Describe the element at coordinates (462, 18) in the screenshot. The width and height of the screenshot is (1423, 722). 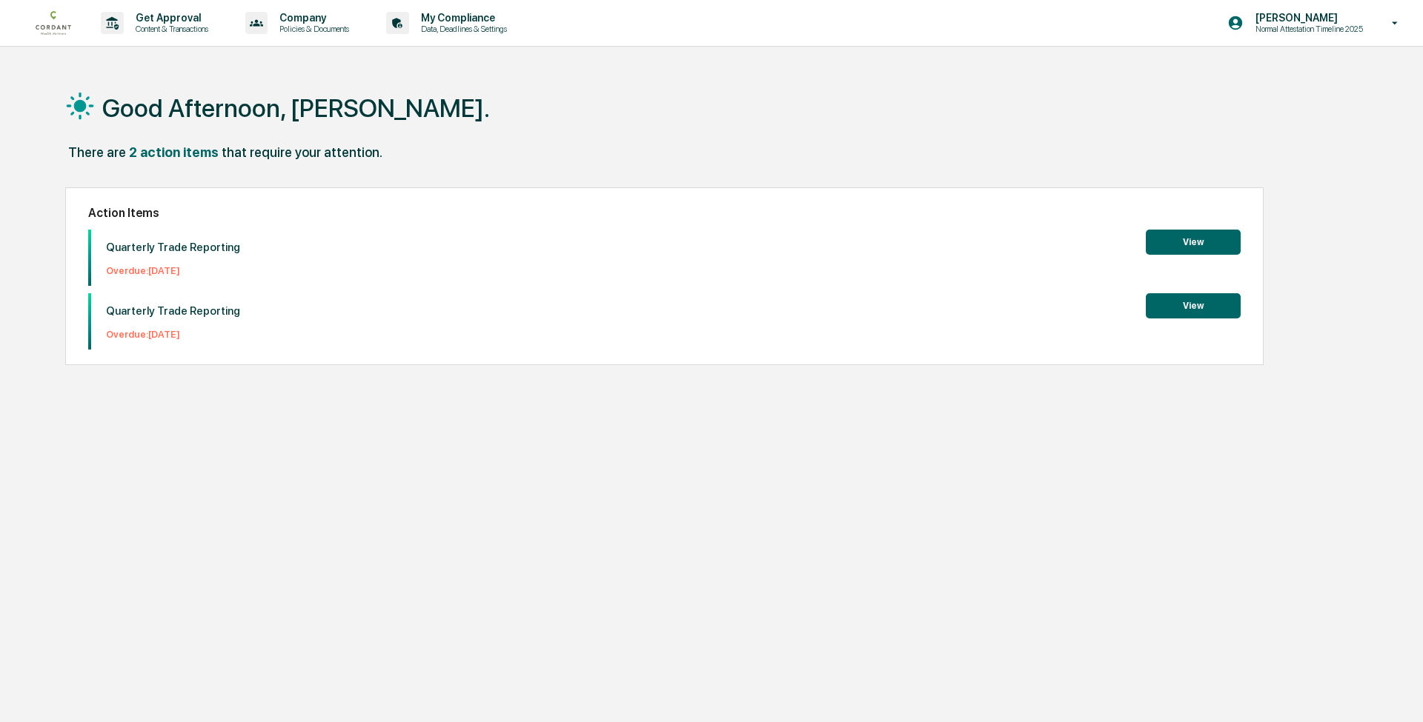
I see `p: My Compliance` at that location.